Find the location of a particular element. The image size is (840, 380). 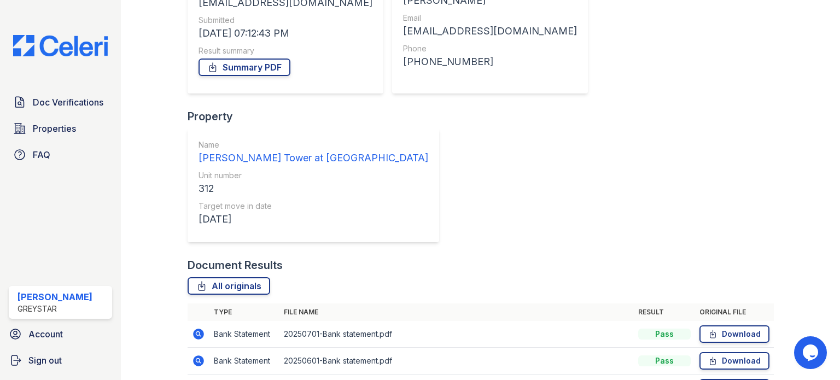

a: Doc Verifications is located at coordinates (60, 102).